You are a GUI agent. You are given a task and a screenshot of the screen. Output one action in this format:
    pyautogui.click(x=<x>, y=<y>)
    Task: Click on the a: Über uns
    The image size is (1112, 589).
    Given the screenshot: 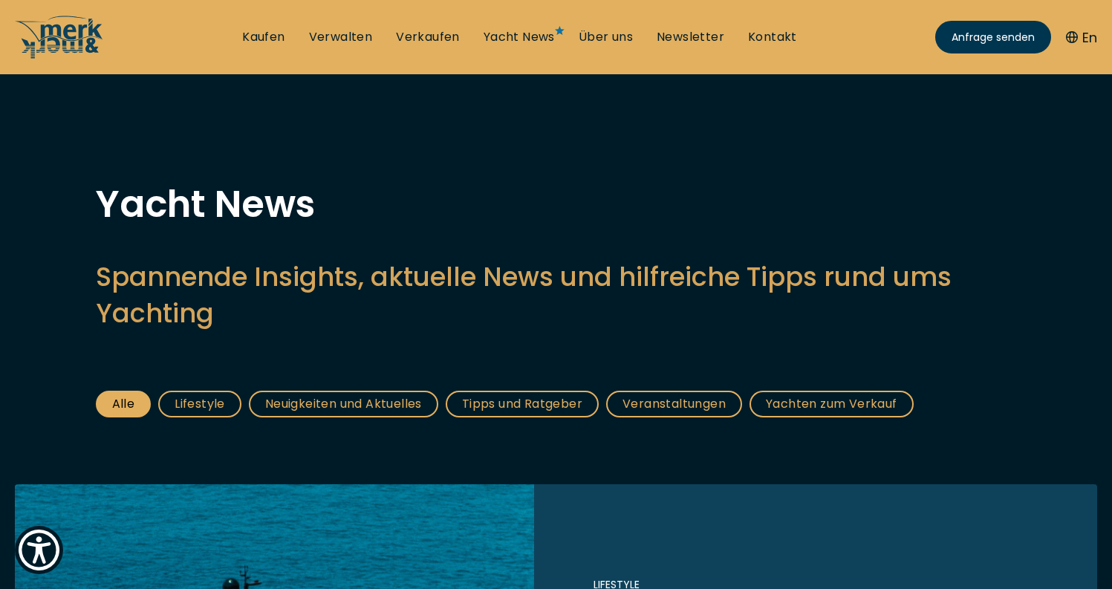 What is the action you would take?
    pyautogui.click(x=605, y=37)
    